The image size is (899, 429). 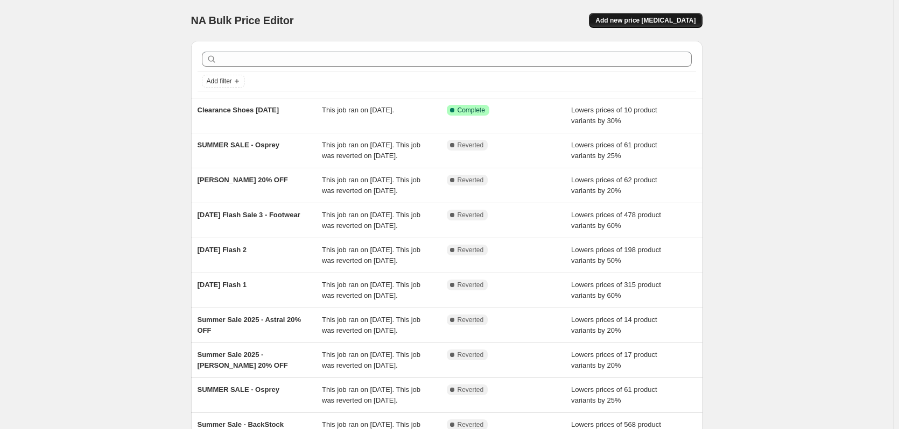 What do you see at coordinates (614, 325) in the screenshot?
I see `span: Lowers prices of 14 product variants by 20%` at bounding box center [614, 325].